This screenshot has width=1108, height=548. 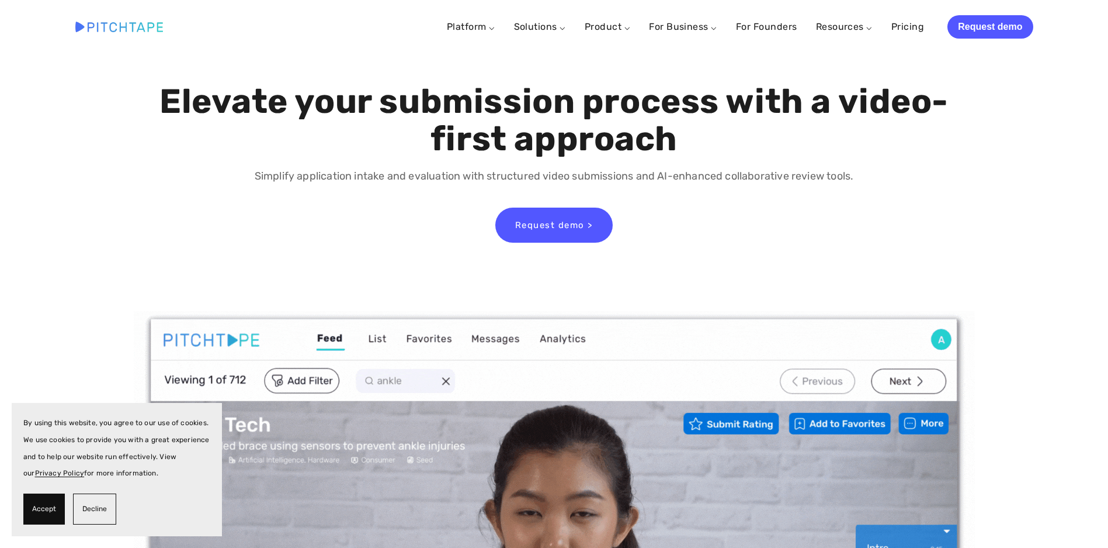 What do you see at coordinates (60, 473) in the screenshot?
I see `a: Privacy Policy` at bounding box center [60, 473].